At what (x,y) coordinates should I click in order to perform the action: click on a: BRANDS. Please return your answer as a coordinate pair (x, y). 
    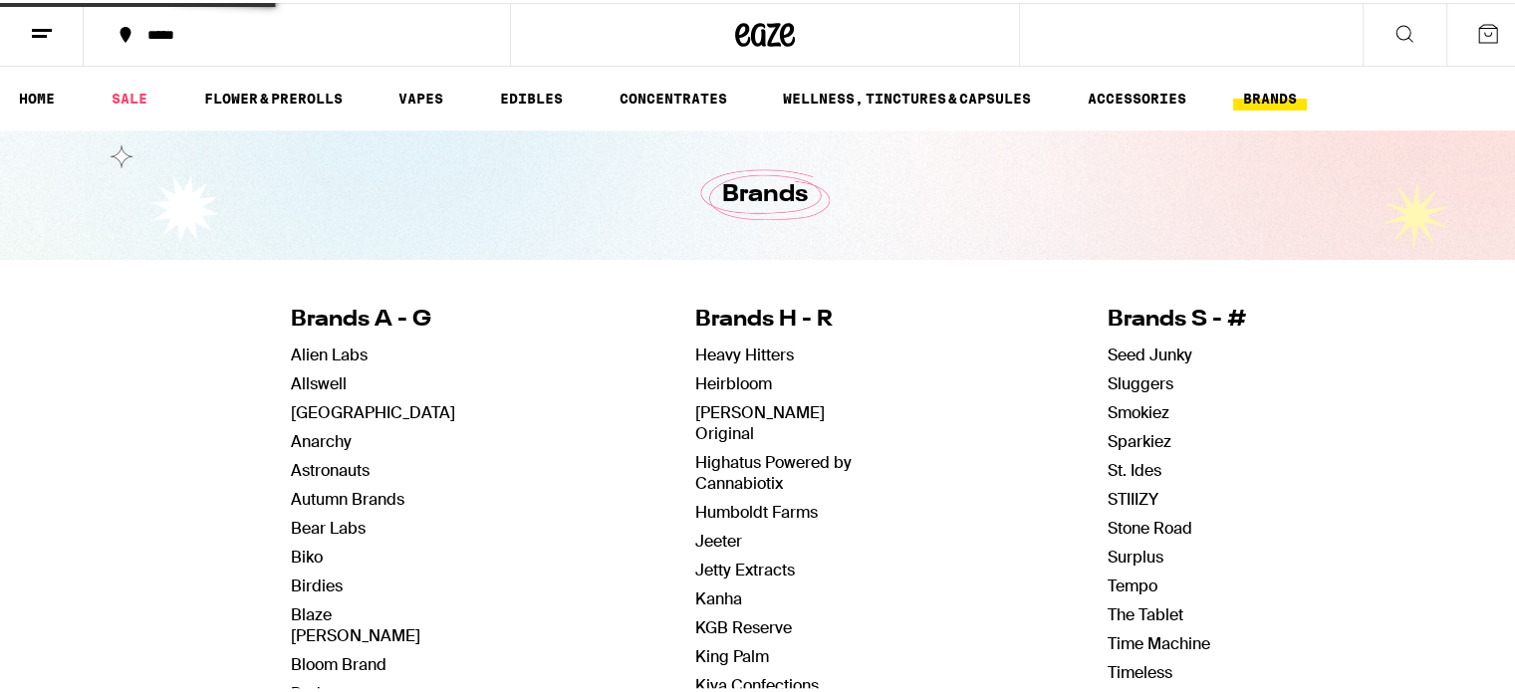
    Looking at the image, I should click on (1270, 96).